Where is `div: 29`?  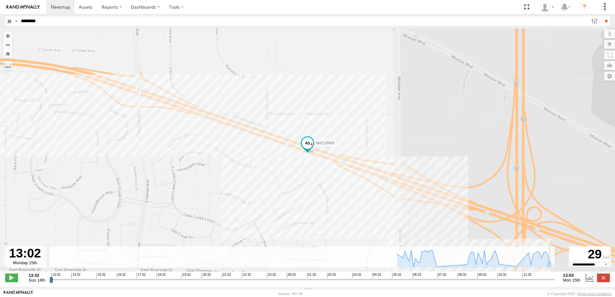
div: 29 is located at coordinates (590, 255).